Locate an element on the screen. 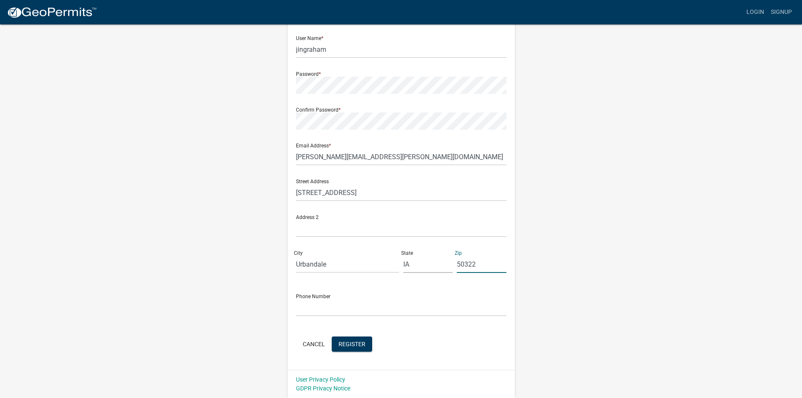  button: Register is located at coordinates (352, 344).